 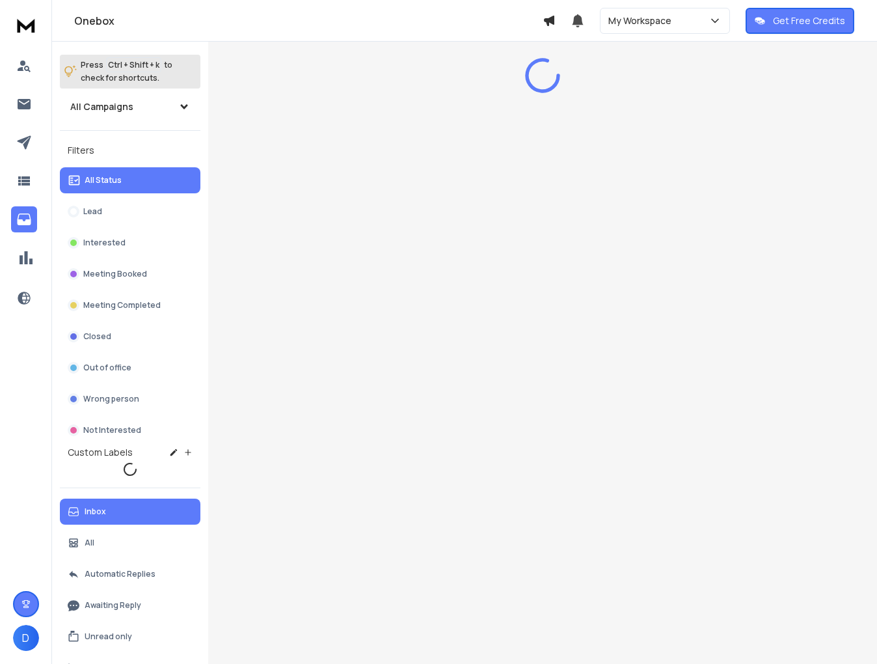 What do you see at coordinates (642, 21) in the screenshot?
I see `p: My Workspace` at bounding box center [642, 21].